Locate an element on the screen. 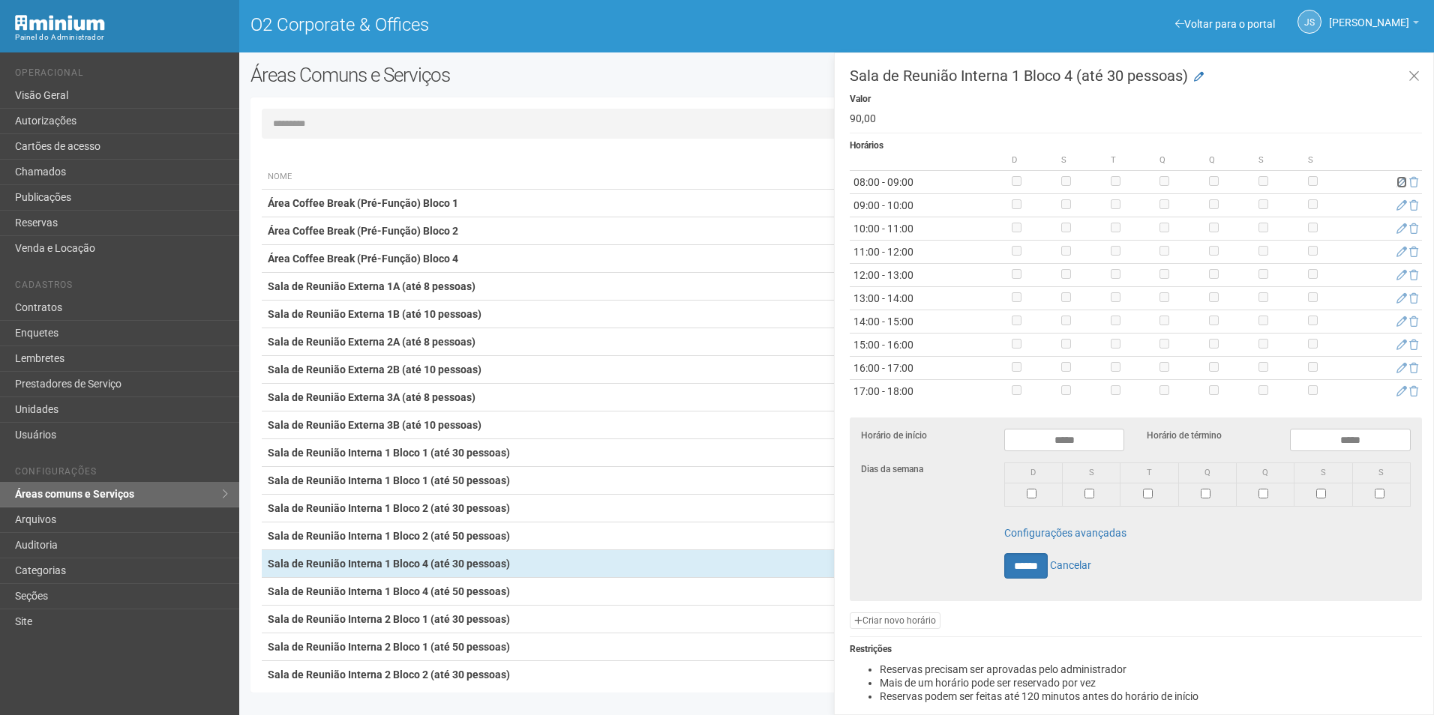 The height and width of the screenshot is (715, 1434). strong: Área Coffee Break (Pré-Função) Bloco 1 is located at coordinates (363, 203).